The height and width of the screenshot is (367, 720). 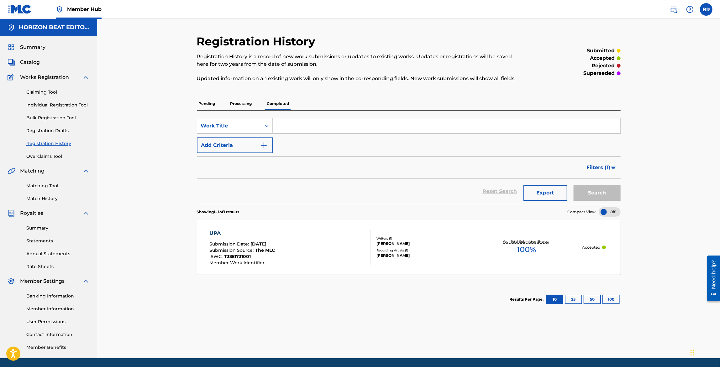 I want to click on a: Rate Sheets, so click(x=58, y=267).